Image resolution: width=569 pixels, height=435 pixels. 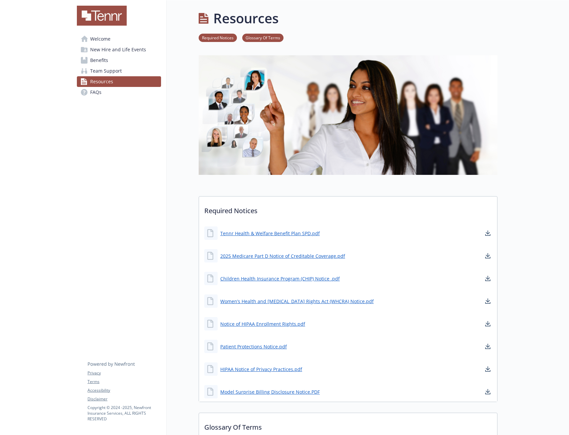 I want to click on a: Benefits, so click(x=119, y=60).